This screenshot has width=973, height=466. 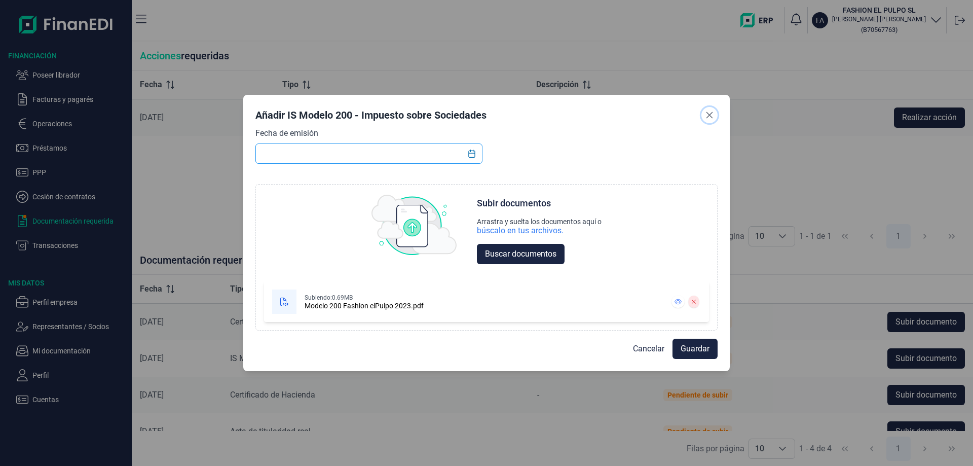 I want to click on button: Guardar, so click(x=695, y=349).